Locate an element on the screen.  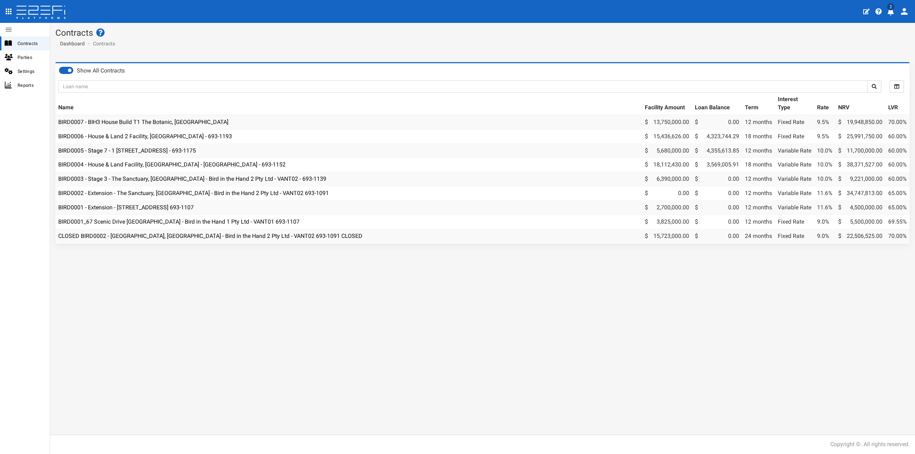
input: Loan name is located at coordinates (463, 86).